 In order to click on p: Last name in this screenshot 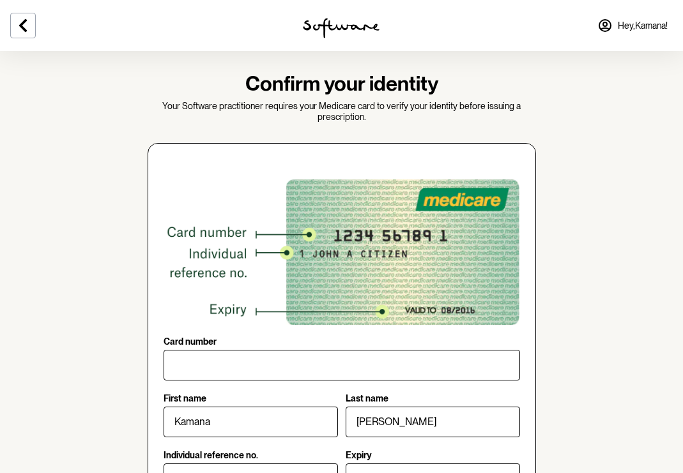, I will do `click(367, 399)`.